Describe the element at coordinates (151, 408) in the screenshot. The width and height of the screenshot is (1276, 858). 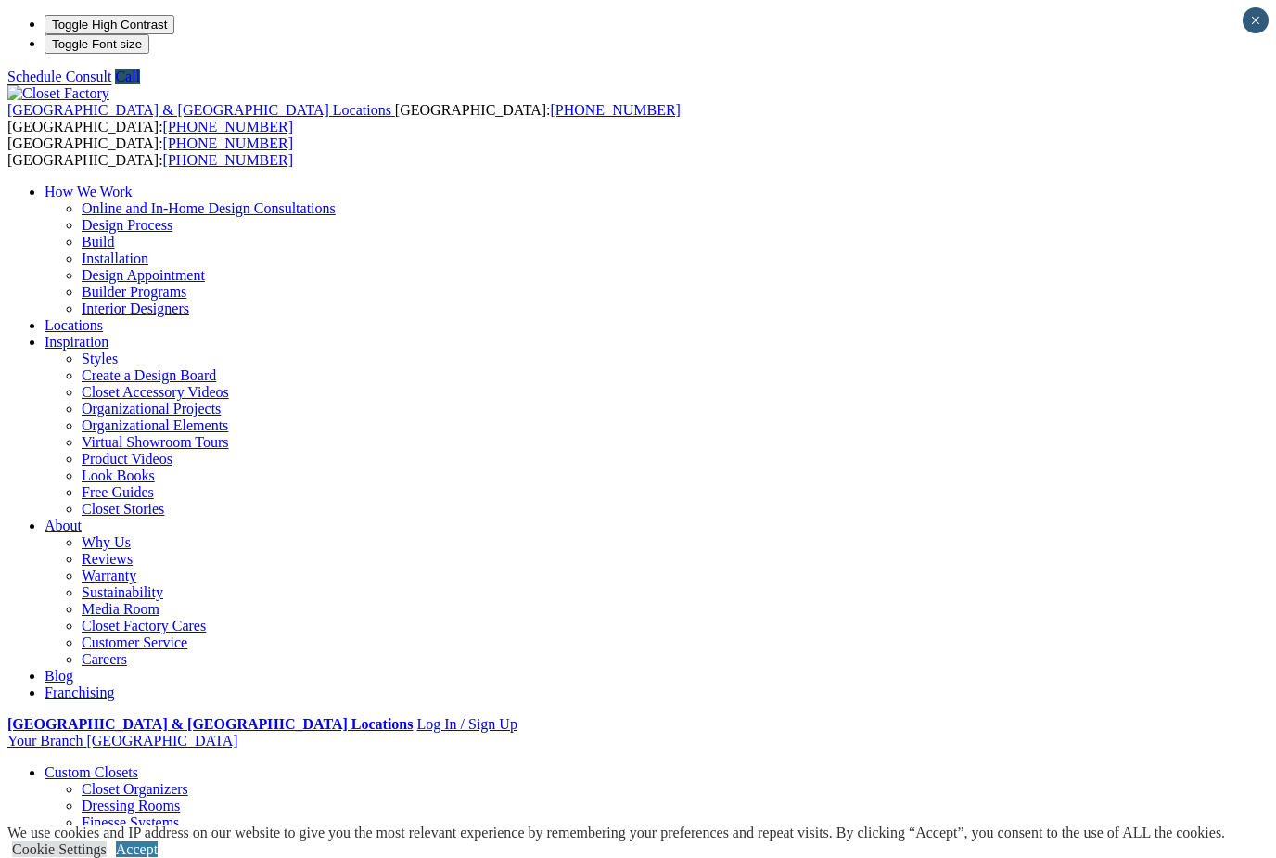
I see `a: Organizational Projects` at that location.